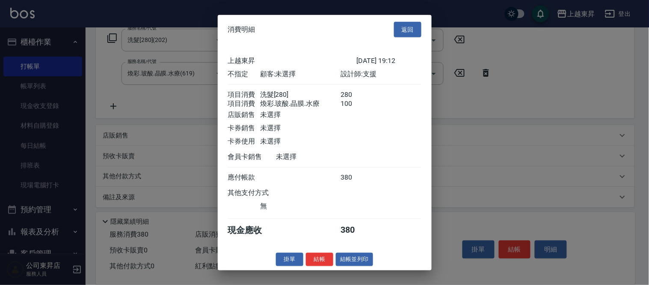  I want to click on div: 洗髮[280], so click(301, 95).